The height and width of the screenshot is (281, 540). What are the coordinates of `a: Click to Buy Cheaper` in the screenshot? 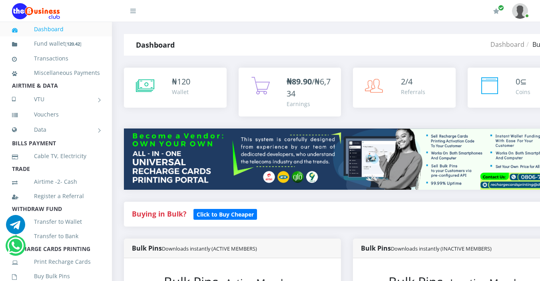 It's located at (225, 213).